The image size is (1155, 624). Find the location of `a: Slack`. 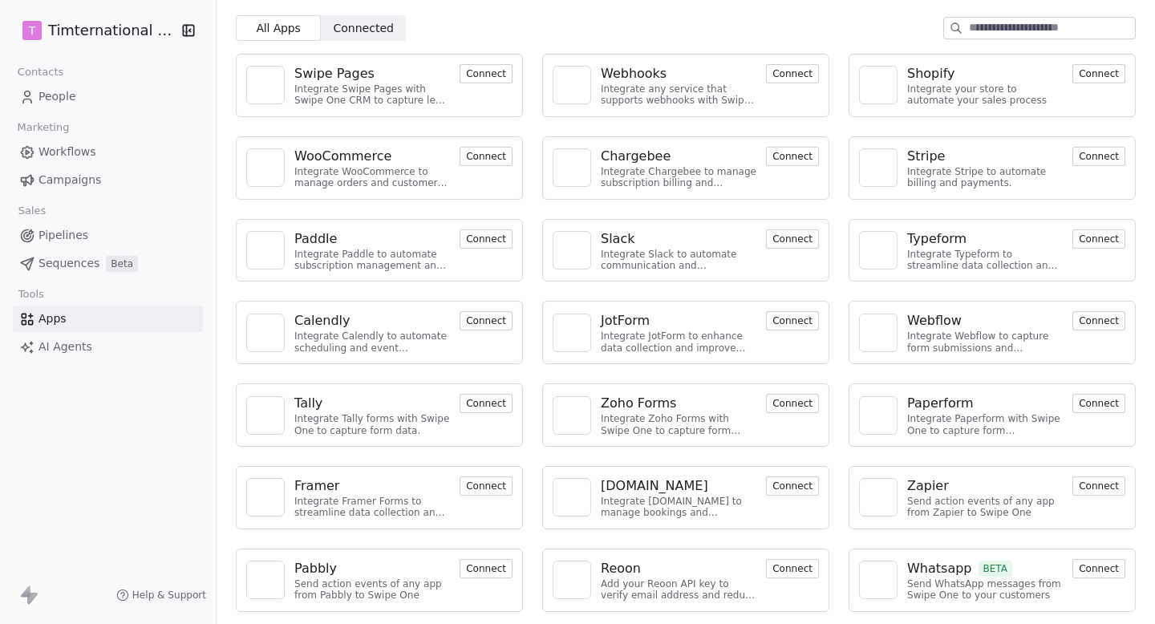

a: Slack is located at coordinates (678, 239).